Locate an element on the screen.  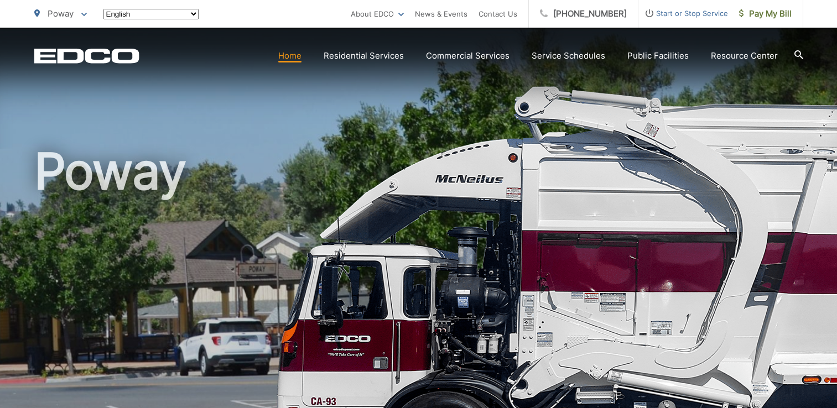
a: Home is located at coordinates (290, 56).